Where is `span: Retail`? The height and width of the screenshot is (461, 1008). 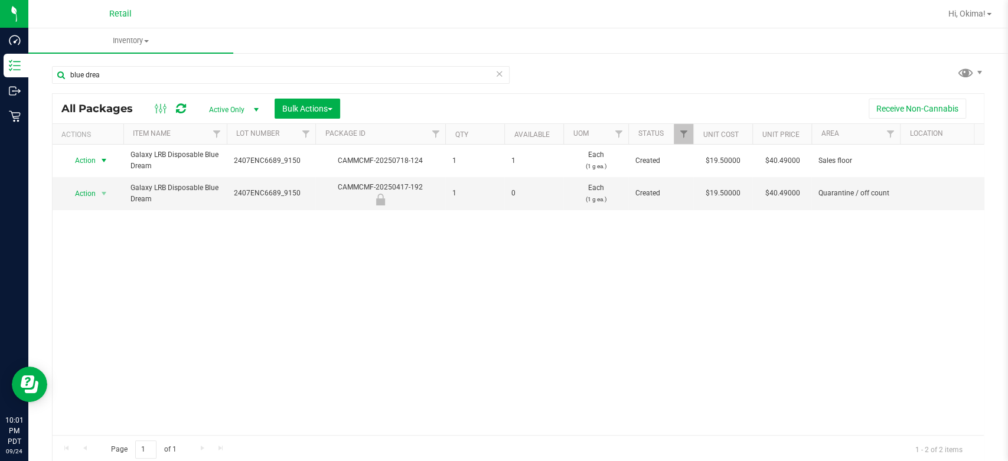
span: Retail is located at coordinates (120, 14).